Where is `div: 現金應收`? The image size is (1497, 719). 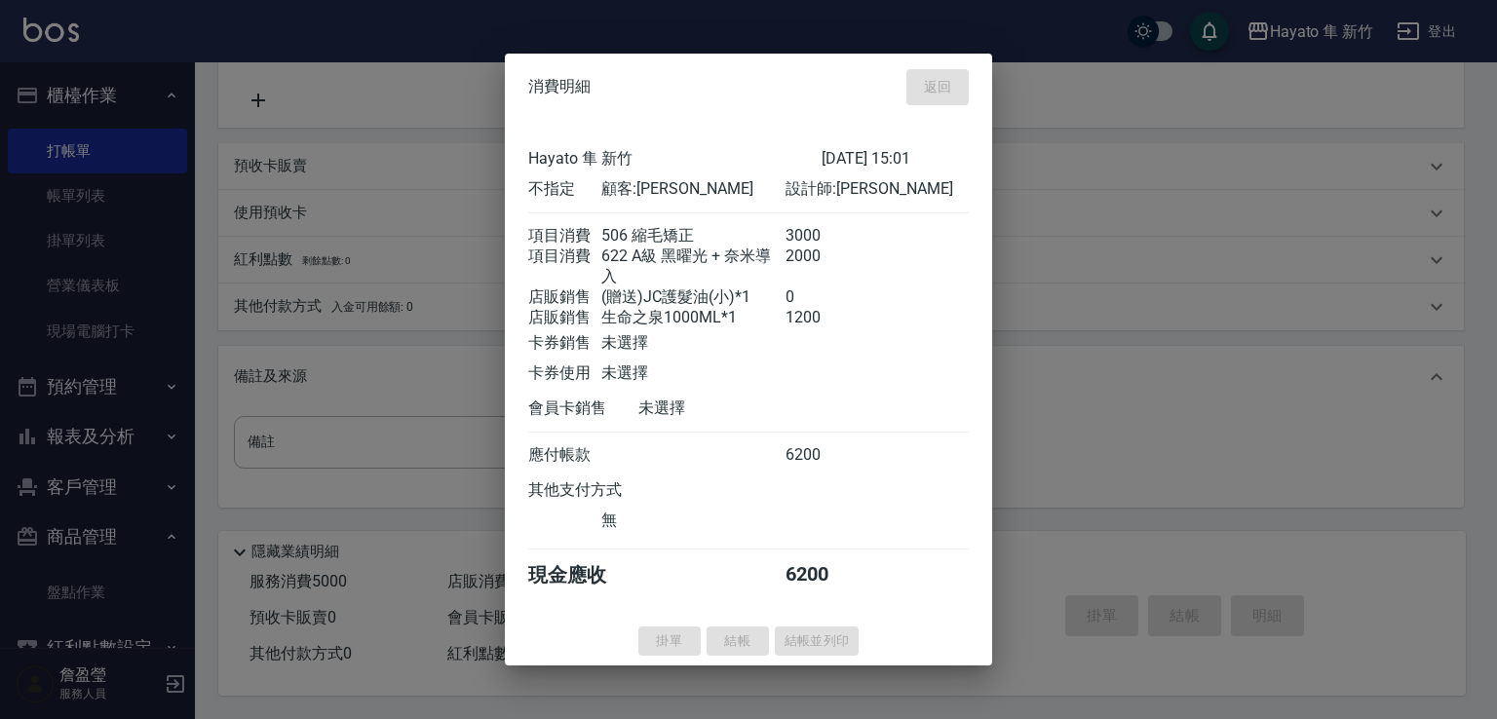 div: 現金應收 is located at coordinates (583, 574).